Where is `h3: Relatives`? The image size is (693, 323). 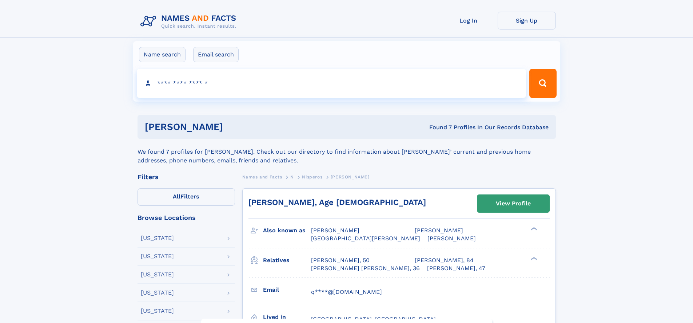 h3: Relatives is located at coordinates (287, 260).